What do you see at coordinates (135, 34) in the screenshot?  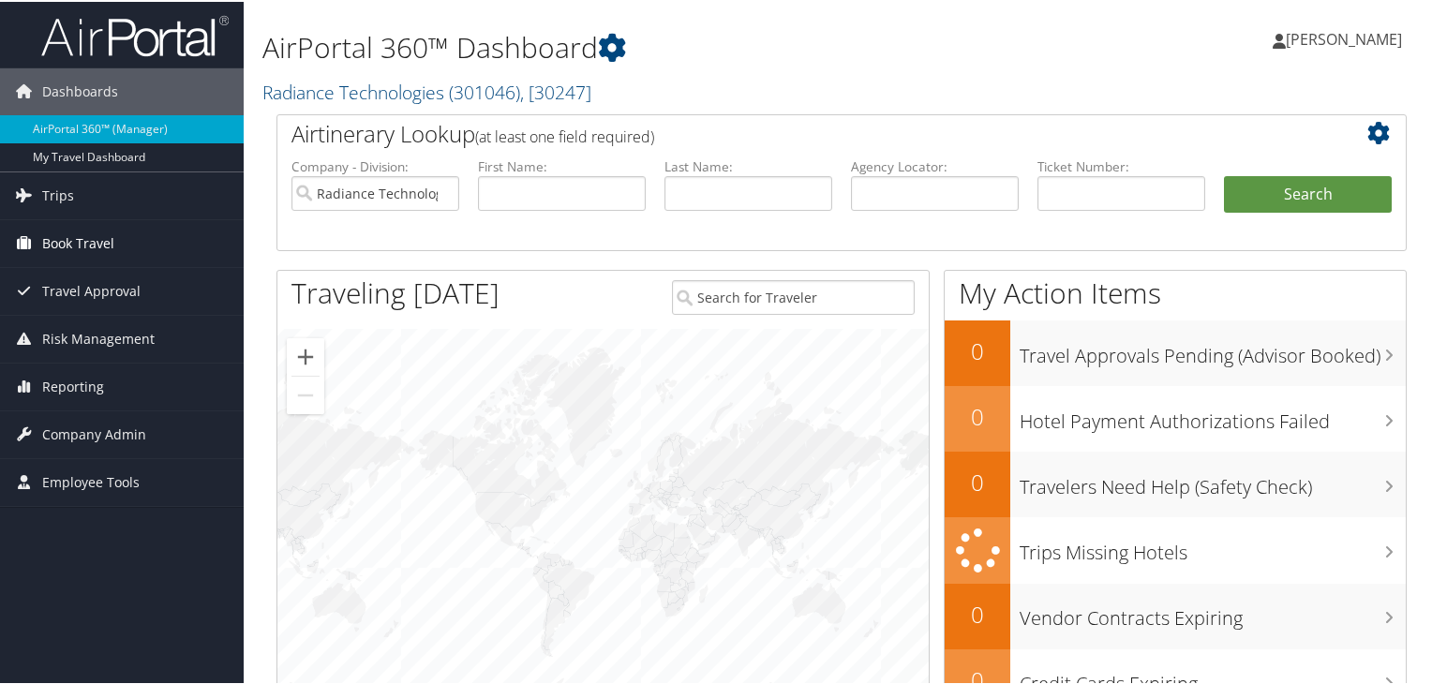 I see `img: airportal-logo.png` at bounding box center [135, 34].